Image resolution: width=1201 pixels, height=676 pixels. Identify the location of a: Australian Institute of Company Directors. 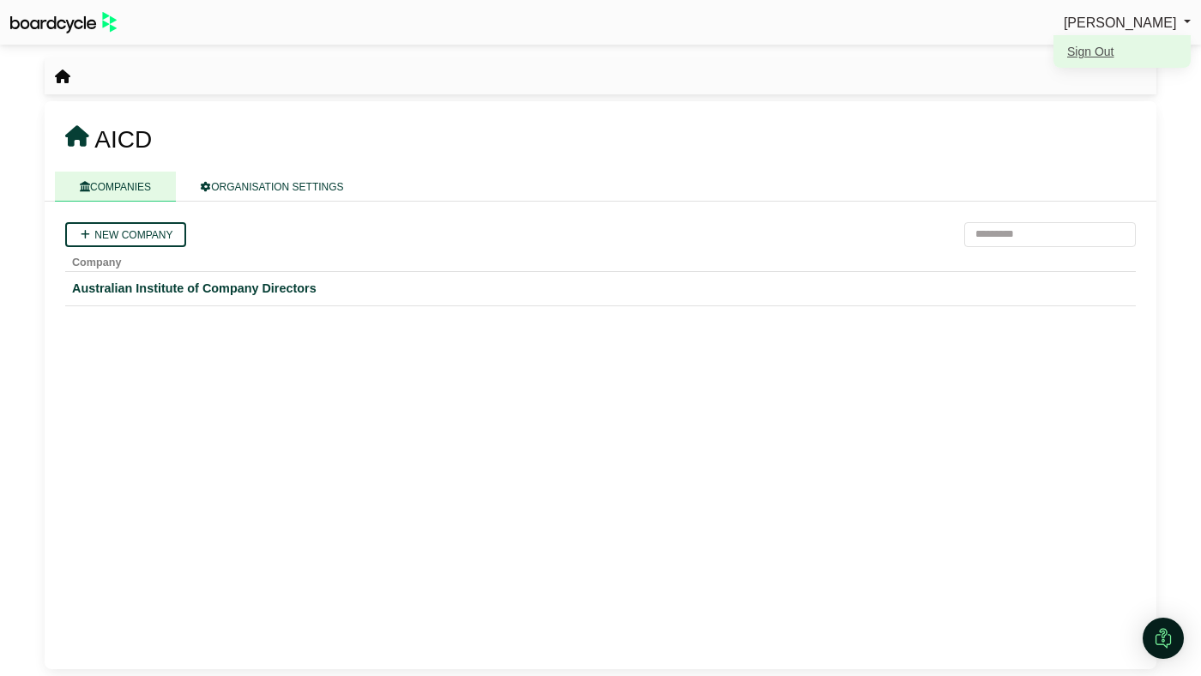
(601, 288).